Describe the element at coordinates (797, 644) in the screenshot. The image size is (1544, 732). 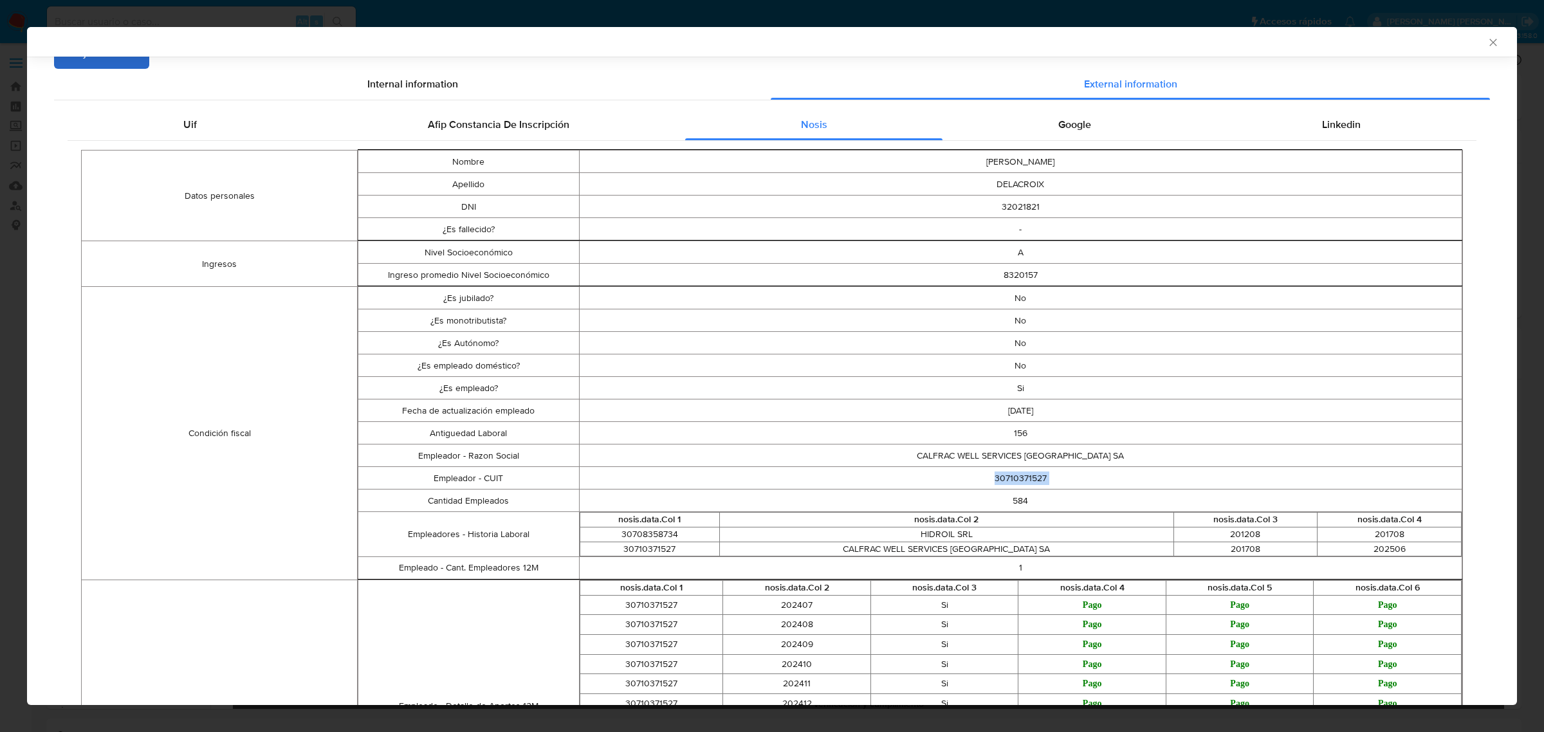
I see `td: 202409` at that location.